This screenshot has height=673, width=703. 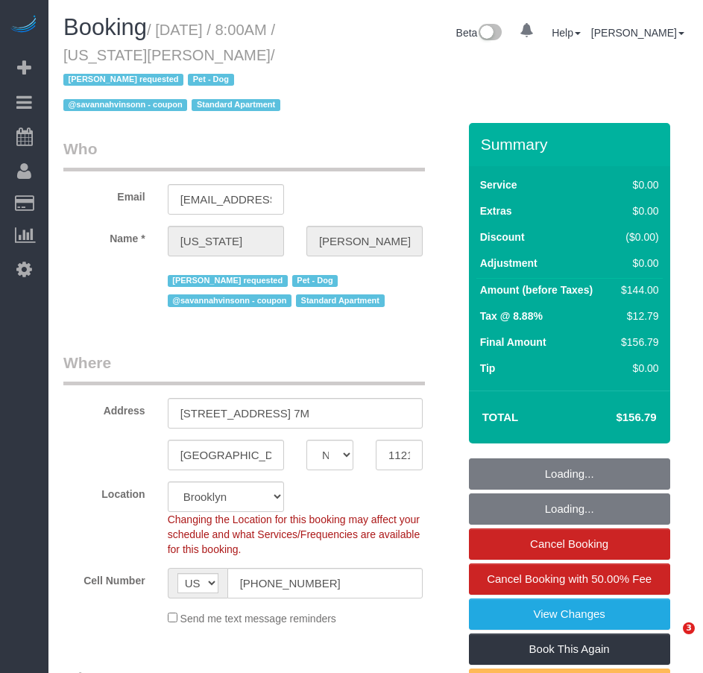 What do you see at coordinates (226, 455) in the screenshot?
I see `input: City` at bounding box center [226, 455].